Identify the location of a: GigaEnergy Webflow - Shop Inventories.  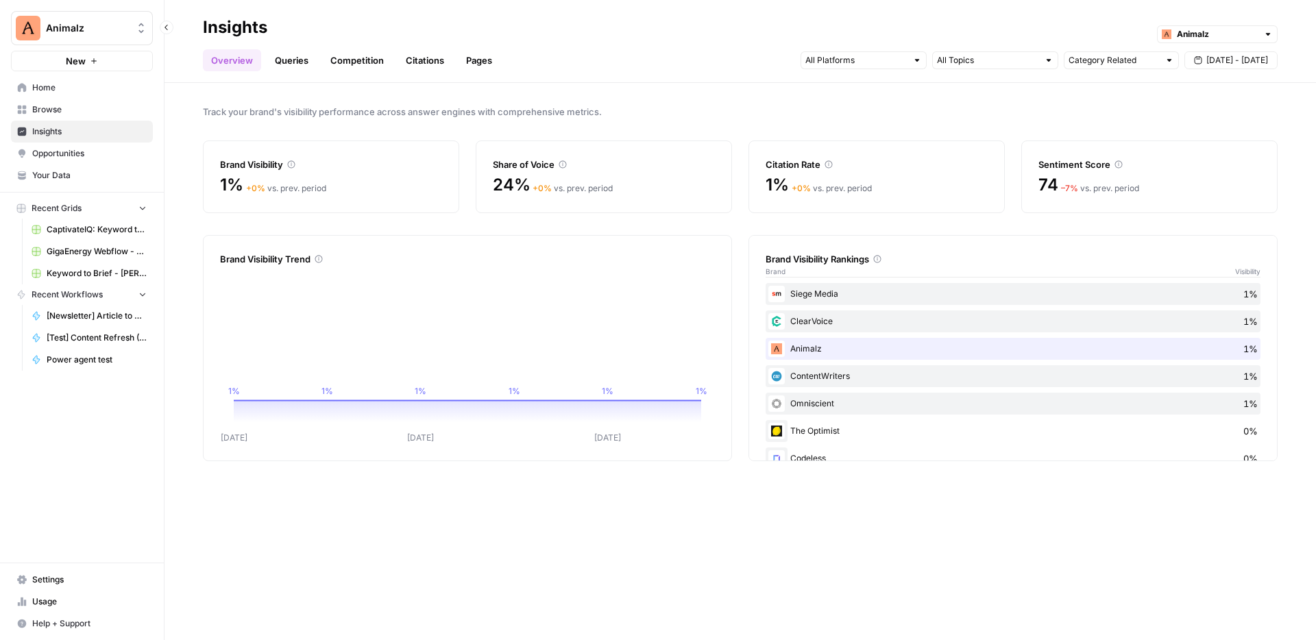
(89, 251).